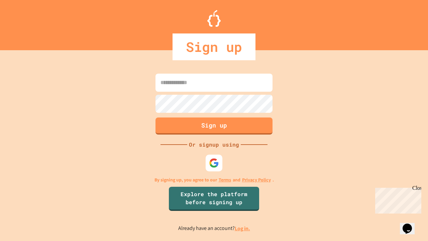  I want to click on img: google-icon.svg, so click(214, 163).